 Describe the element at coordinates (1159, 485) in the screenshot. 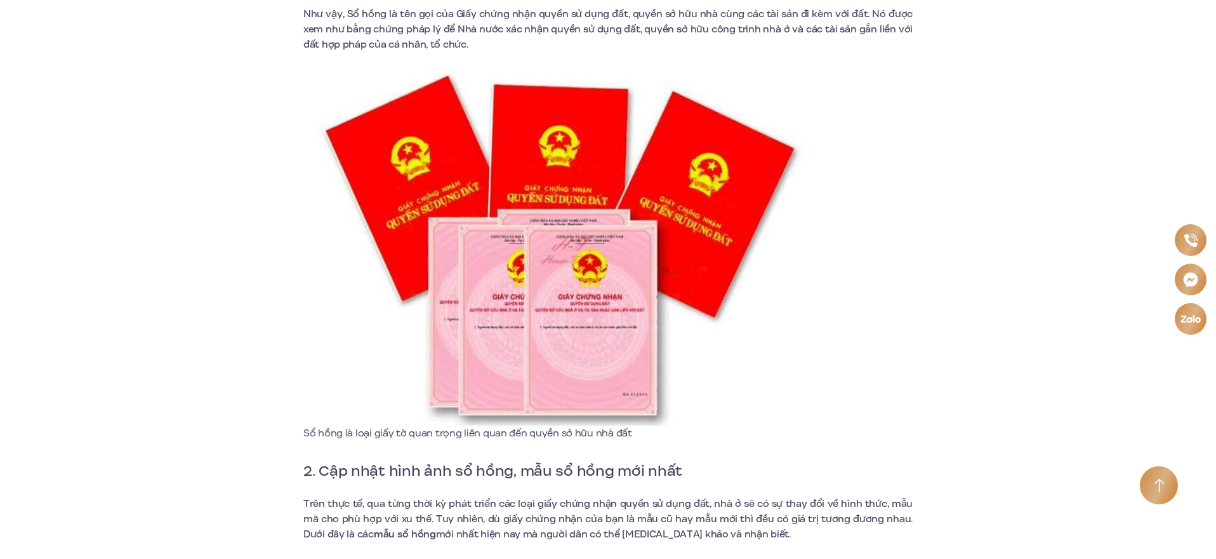

I see `img: Arrow icon` at that location.